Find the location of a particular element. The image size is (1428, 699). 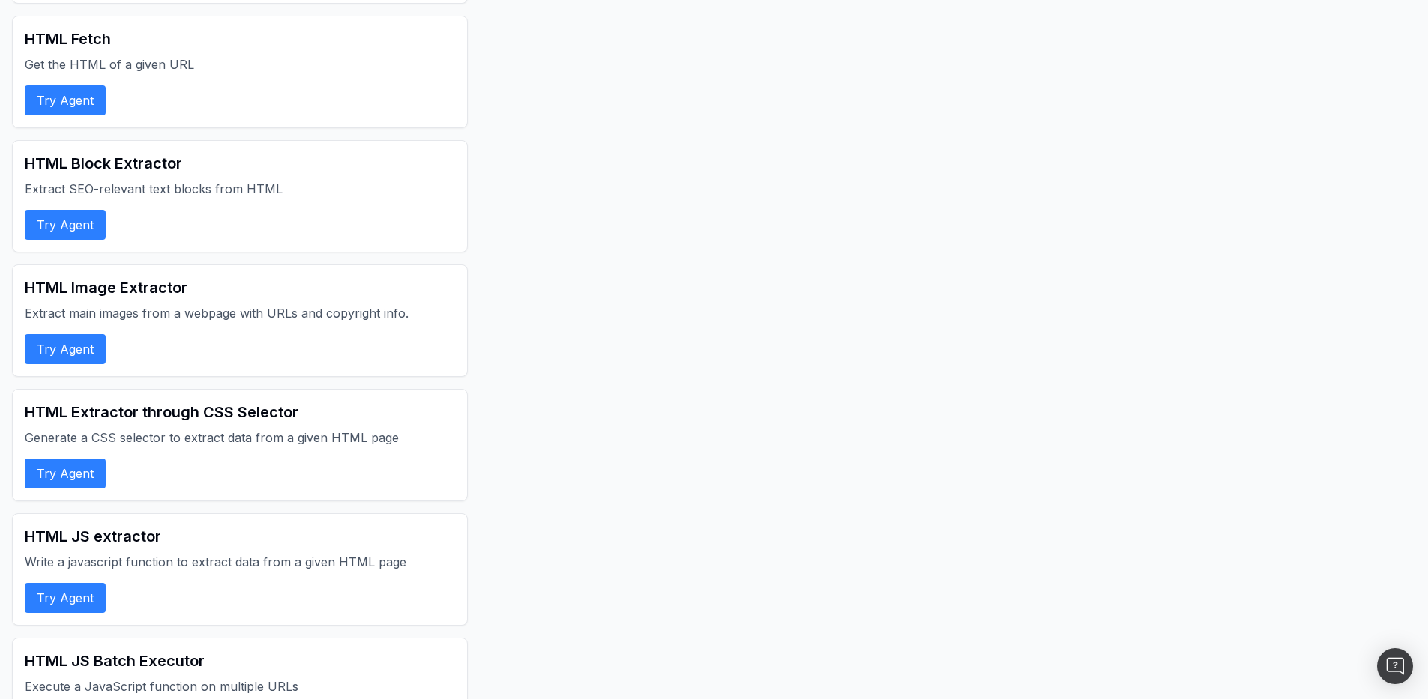

h2: HTML Image Extractor is located at coordinates (240, 288).